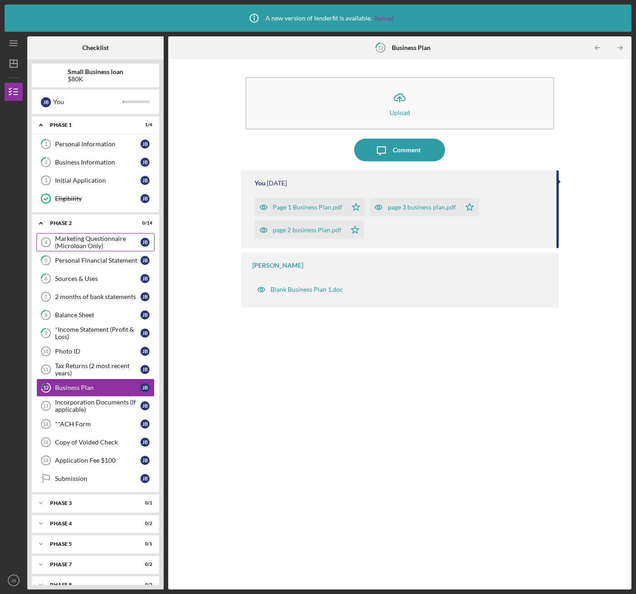 The width and height of the screenshot is (636, 594). I want to click on a: EligibilityJB, so click(95, 199).